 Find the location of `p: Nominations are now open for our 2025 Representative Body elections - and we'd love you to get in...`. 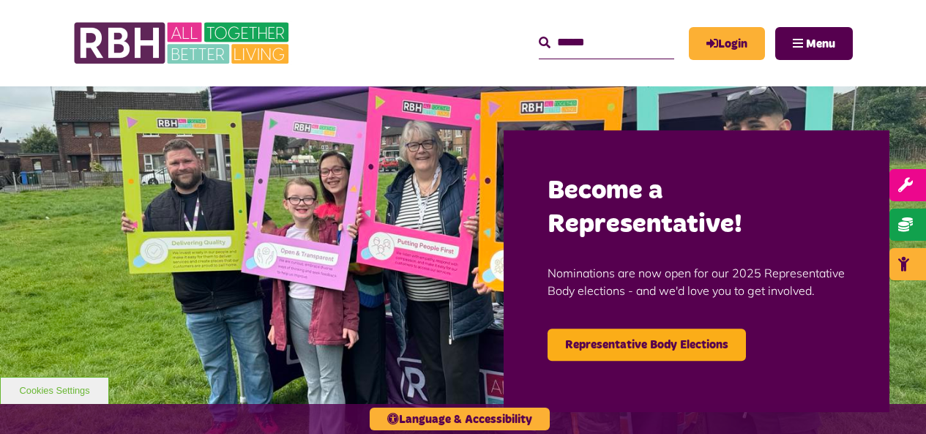

p: Nominations are now open for our 2025 Representative Body elections - and we'd love you to get in... is located at coordinates (696, 282).